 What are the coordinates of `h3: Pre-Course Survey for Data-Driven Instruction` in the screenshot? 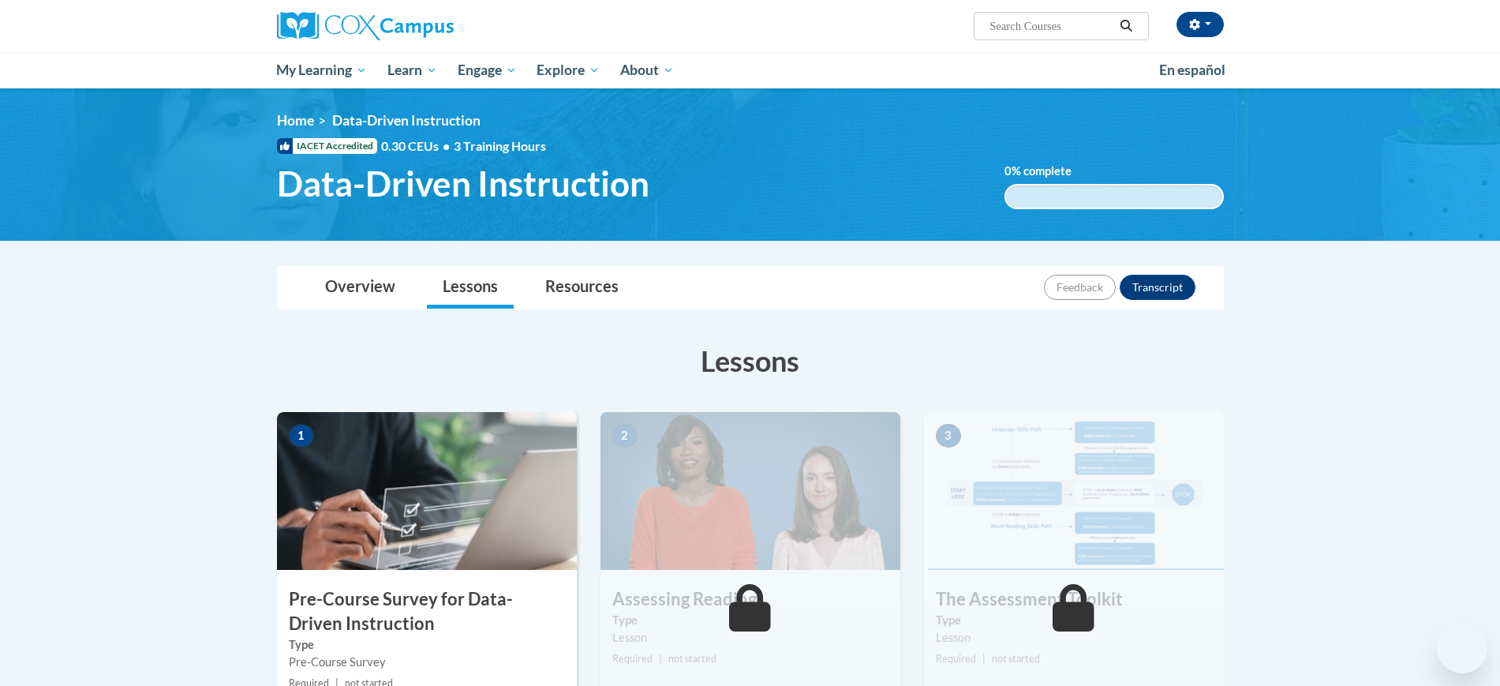 It's located at (427, 611).